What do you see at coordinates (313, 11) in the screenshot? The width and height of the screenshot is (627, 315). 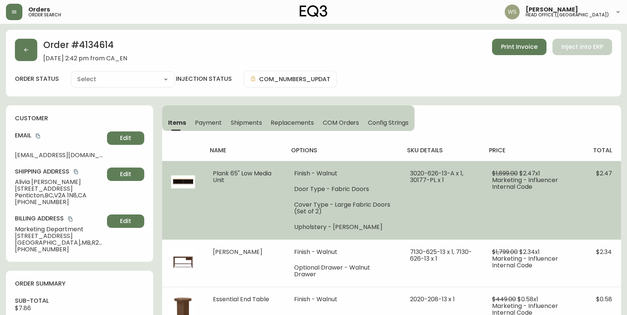 I see `img: logo` at bounding box center [313, 11].